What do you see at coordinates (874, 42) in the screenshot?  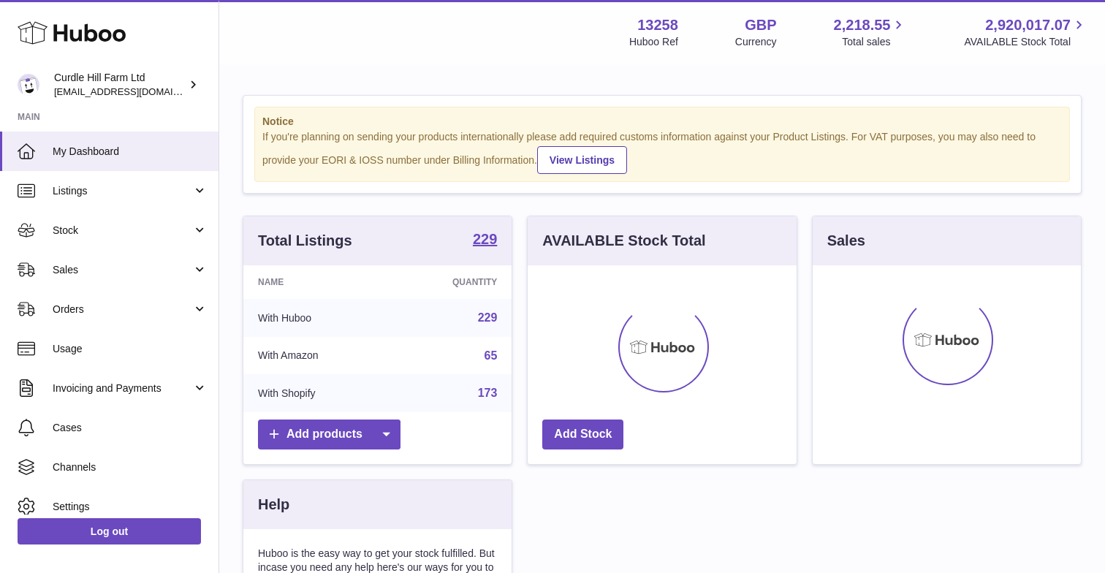 I see `span: Total sales` at bounding box center [874, 42].